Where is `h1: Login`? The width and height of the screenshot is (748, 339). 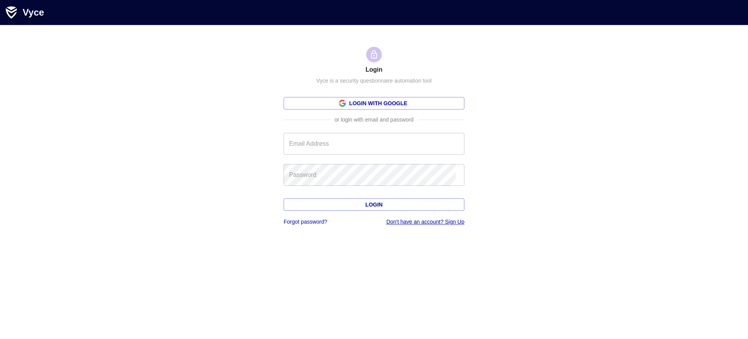
h1: Login is located at coordinates (374, 69).